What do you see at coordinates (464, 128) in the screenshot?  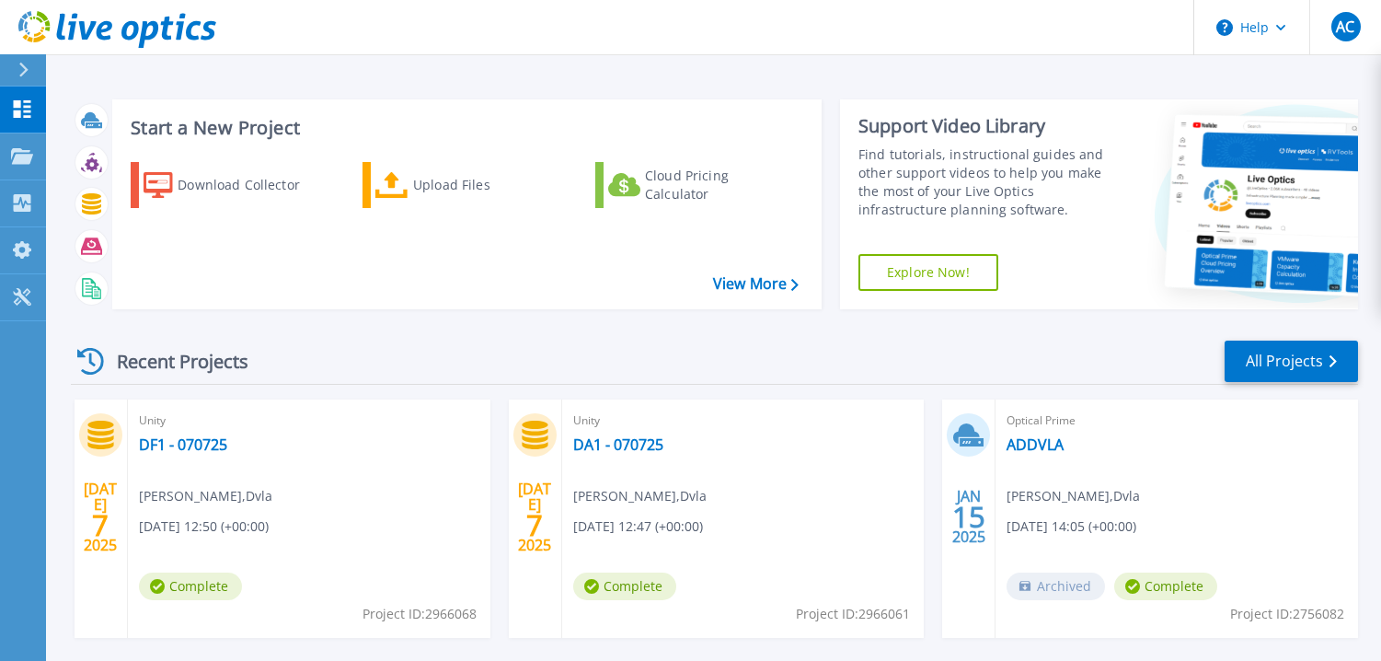 I see `h3: Start a New Project` at bounding box center [464, 128].